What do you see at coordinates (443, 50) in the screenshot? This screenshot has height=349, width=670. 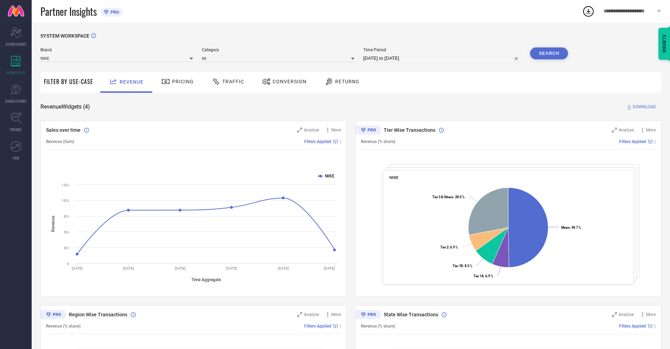 I see `span: Time Period` at bounding box center [443, 50].